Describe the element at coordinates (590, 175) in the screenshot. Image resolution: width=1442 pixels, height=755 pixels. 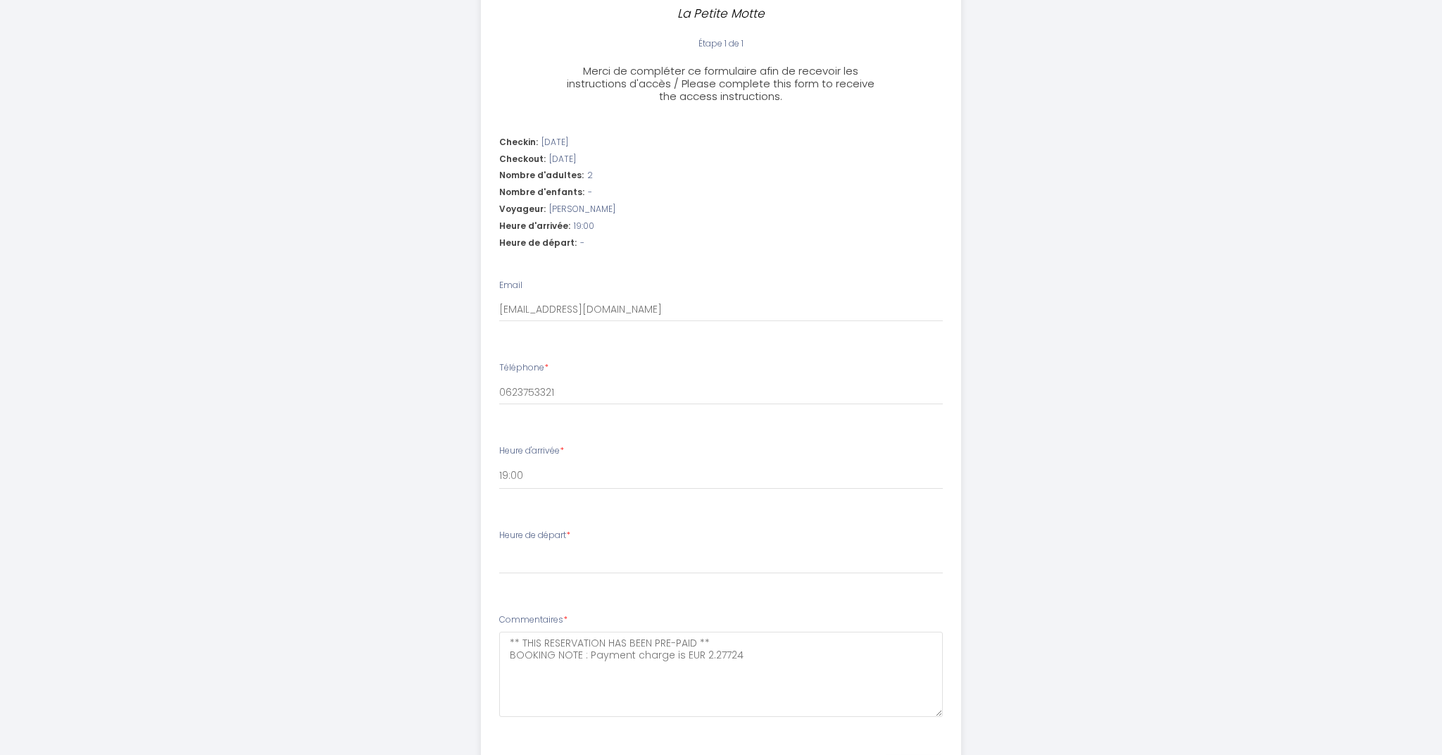
I see `span: 2` at that location.